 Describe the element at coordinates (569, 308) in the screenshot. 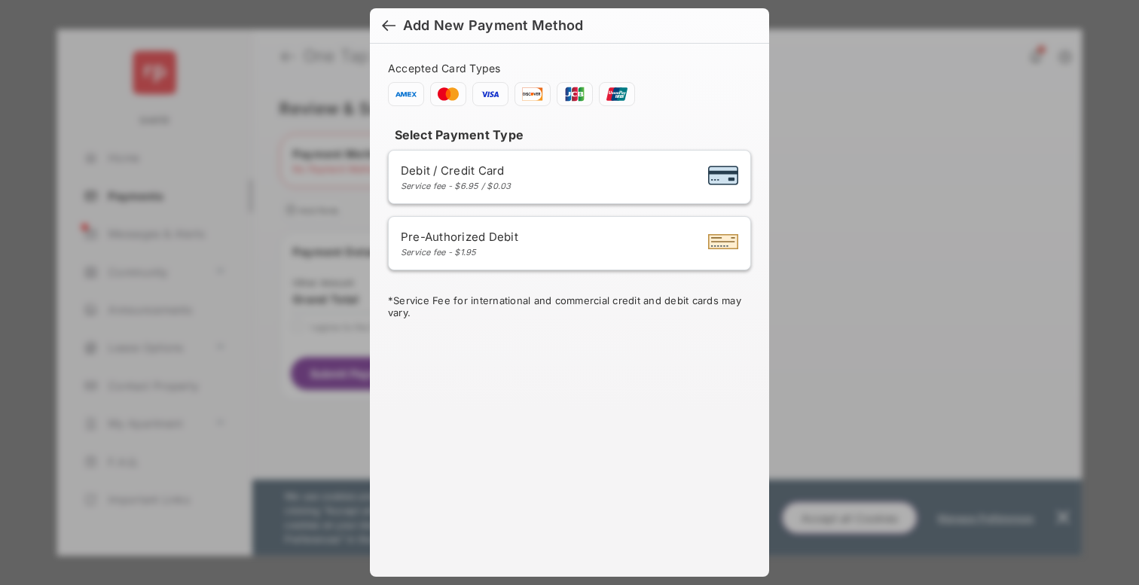

I see `div: * Service Fee for international and commercial credit and debit cards may vary.` at that location.